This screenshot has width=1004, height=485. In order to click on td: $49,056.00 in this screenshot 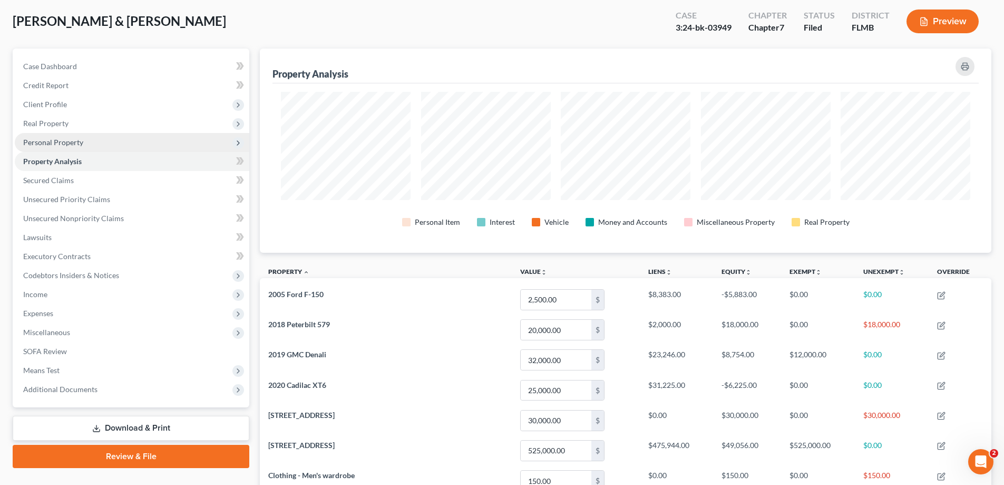, I will do `click(747, 450)`.